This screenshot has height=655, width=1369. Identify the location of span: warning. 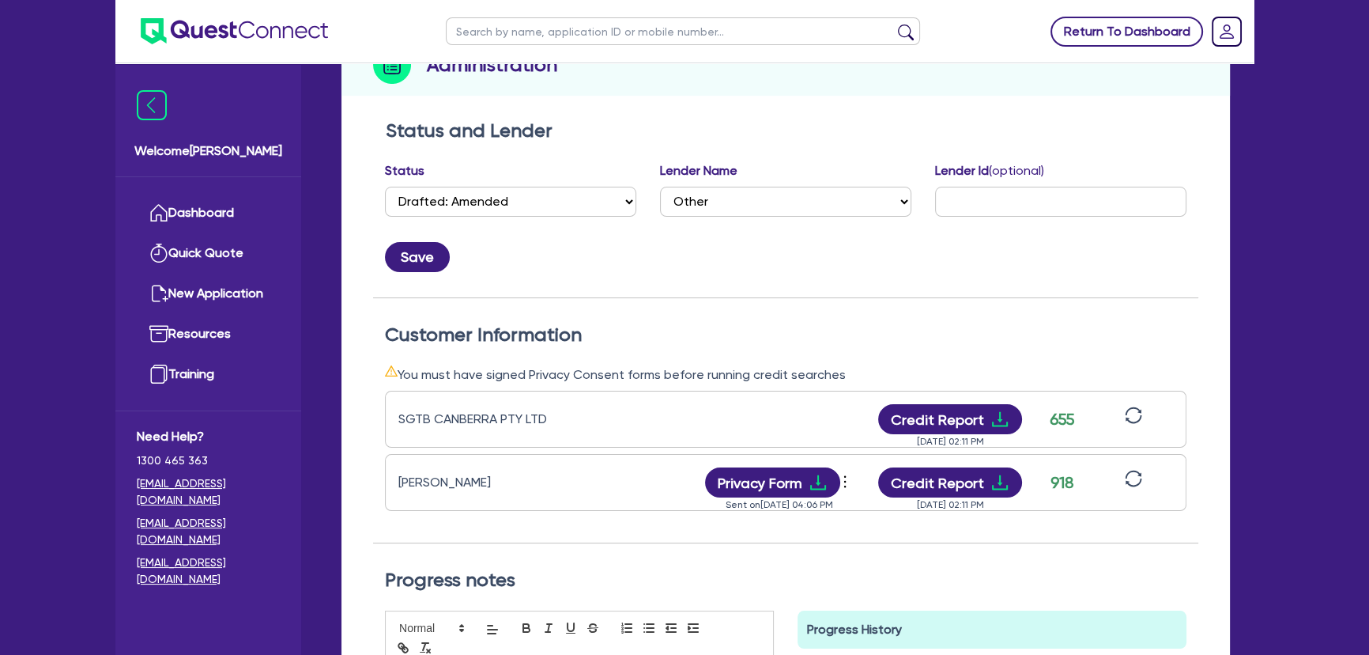
(391, 371).